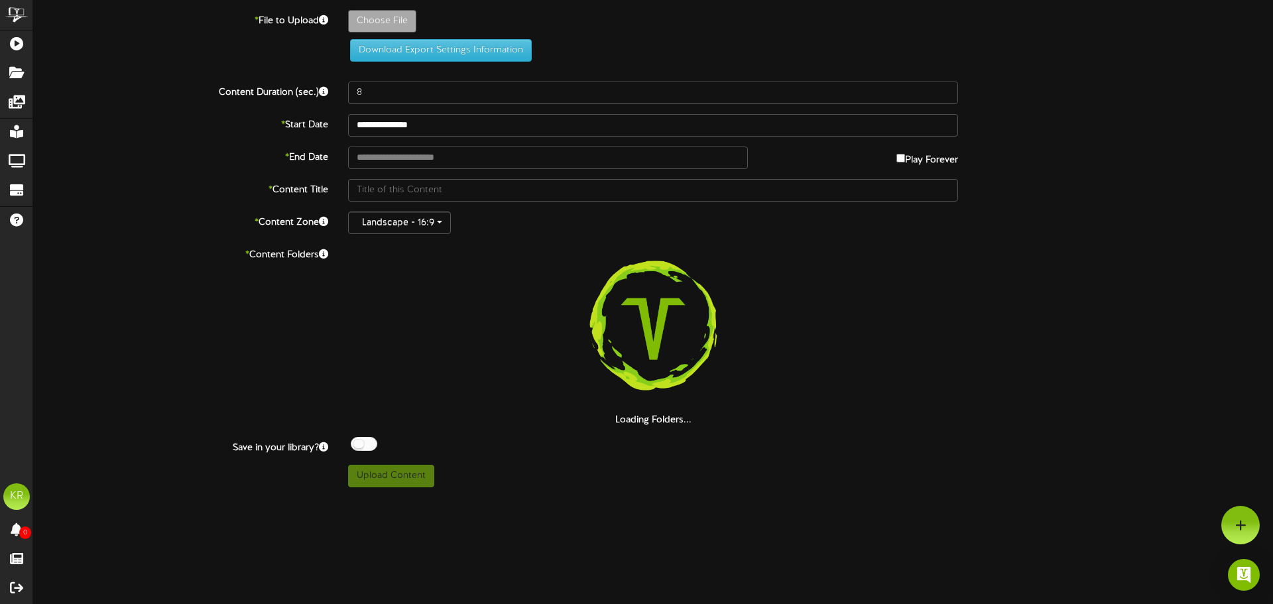  What do you see at coordinates (1244, 575) in the screenshot?
I see `div: Open Intercom Messenger` at bounding box center [1244, 575].